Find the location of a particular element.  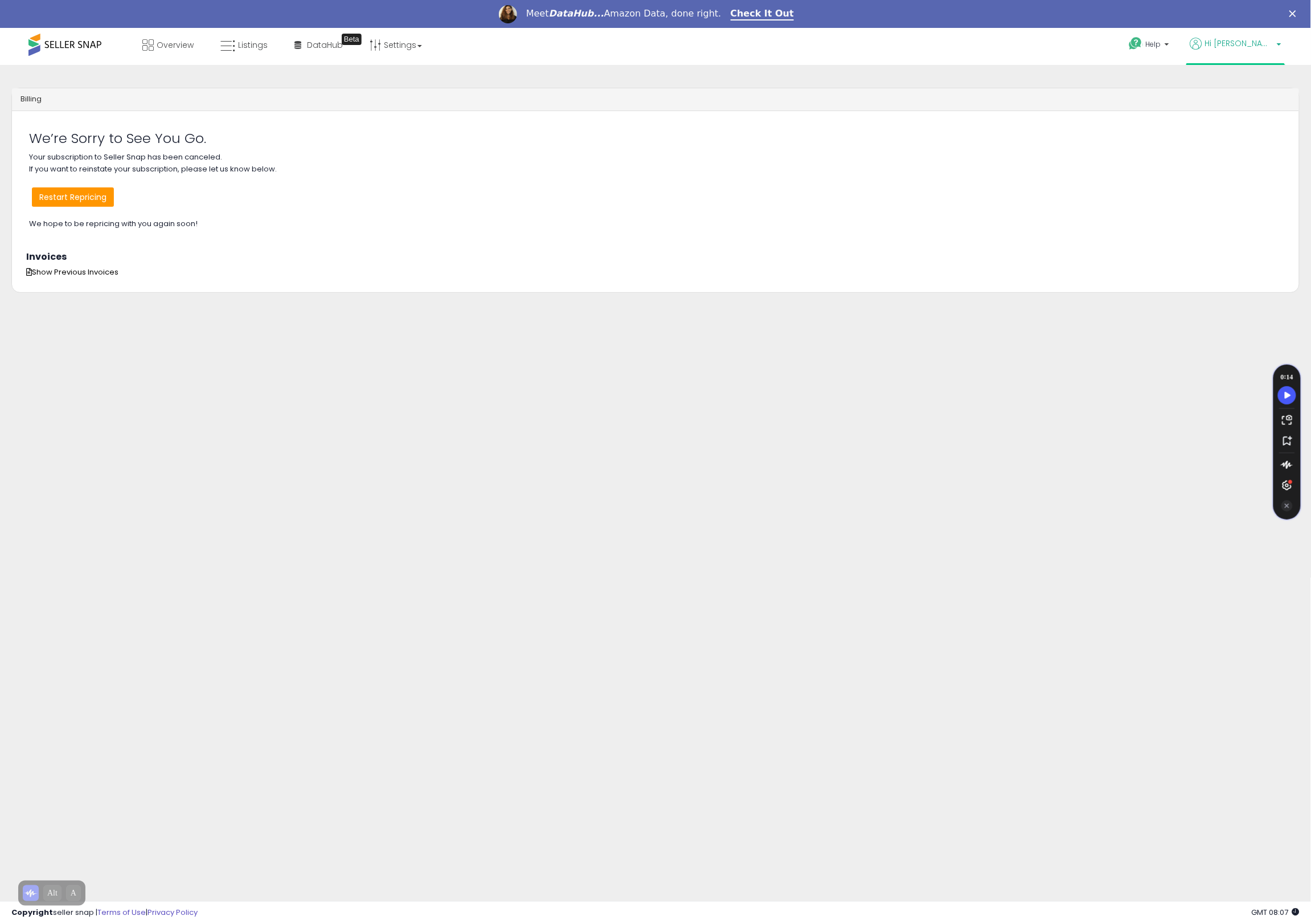

span: Help is located at coordinates (1154, 44).